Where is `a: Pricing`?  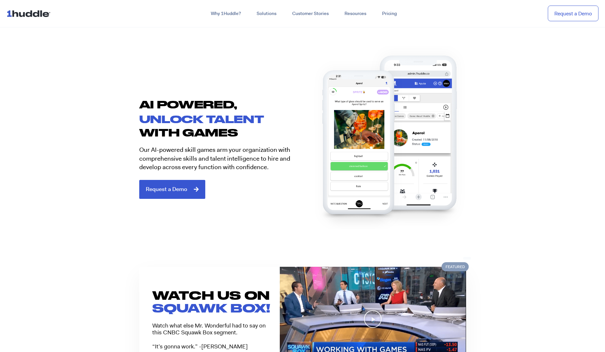 a: Pricing is located at coordinates (389, 14).